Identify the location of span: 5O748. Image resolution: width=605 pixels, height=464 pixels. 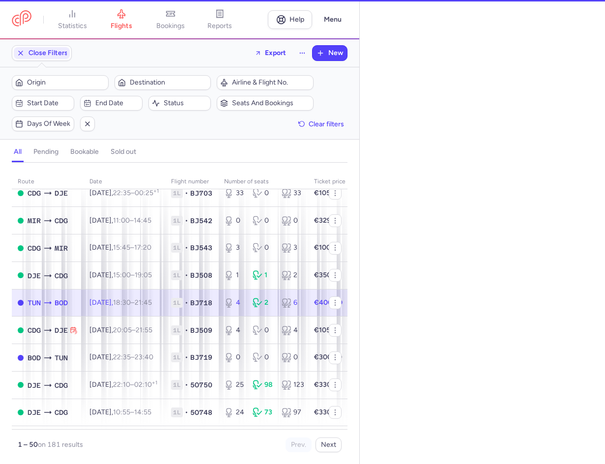
(201, 412).